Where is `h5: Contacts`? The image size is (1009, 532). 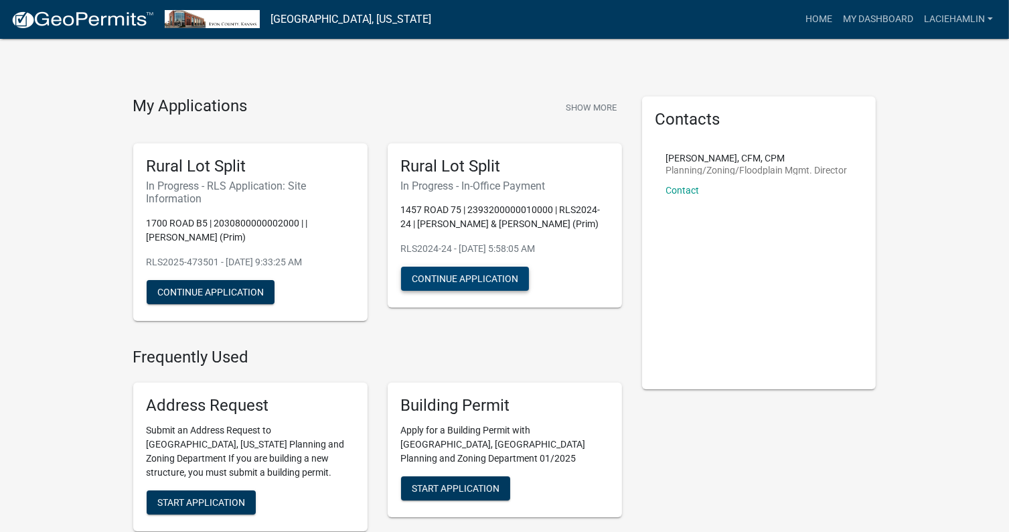 h5: Contacts is located at coordinates (759, 119).